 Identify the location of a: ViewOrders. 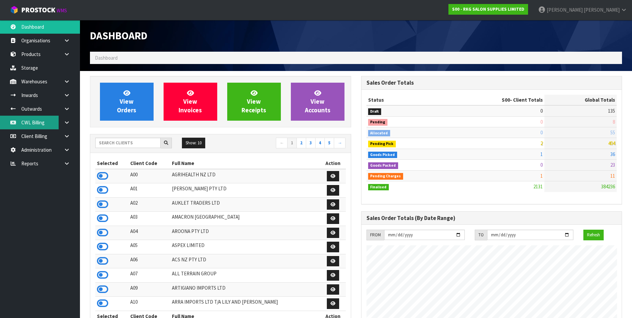
(127, 102).